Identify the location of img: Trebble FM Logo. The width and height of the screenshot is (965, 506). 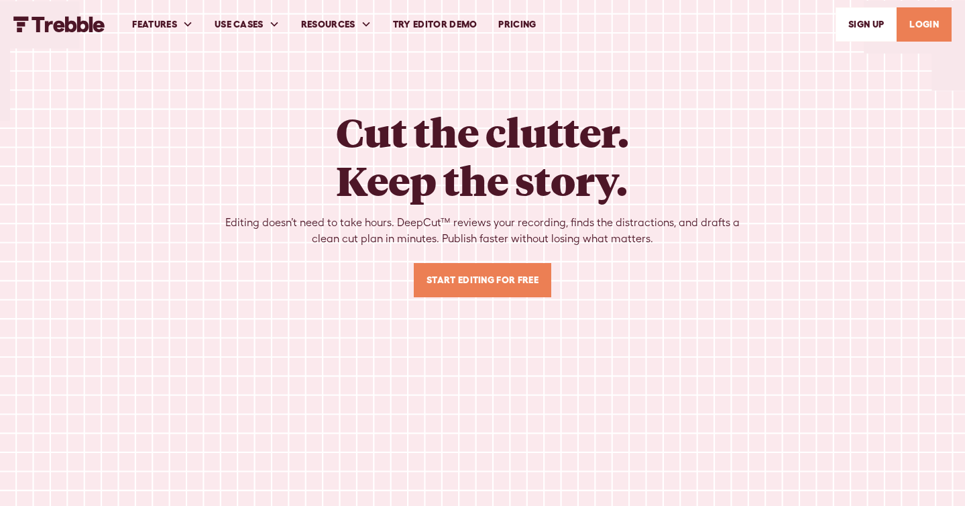
(59, 24).